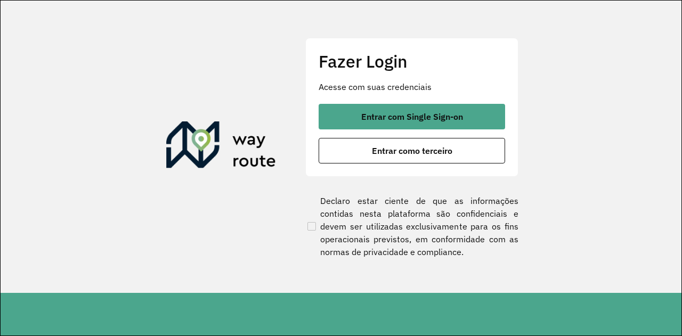 The image size is (682, 336). Describe the element at coordinates (412, 61) in the screenshot. I see `h2: Fazer Login` at that location.